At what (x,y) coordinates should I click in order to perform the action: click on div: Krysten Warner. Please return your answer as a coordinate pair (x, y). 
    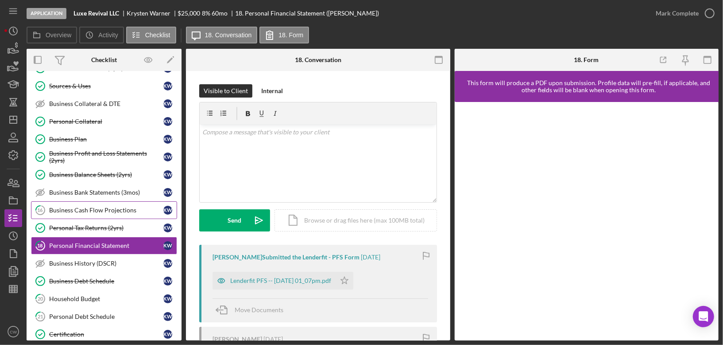
    Looking at the image, I should click on (152, 13).